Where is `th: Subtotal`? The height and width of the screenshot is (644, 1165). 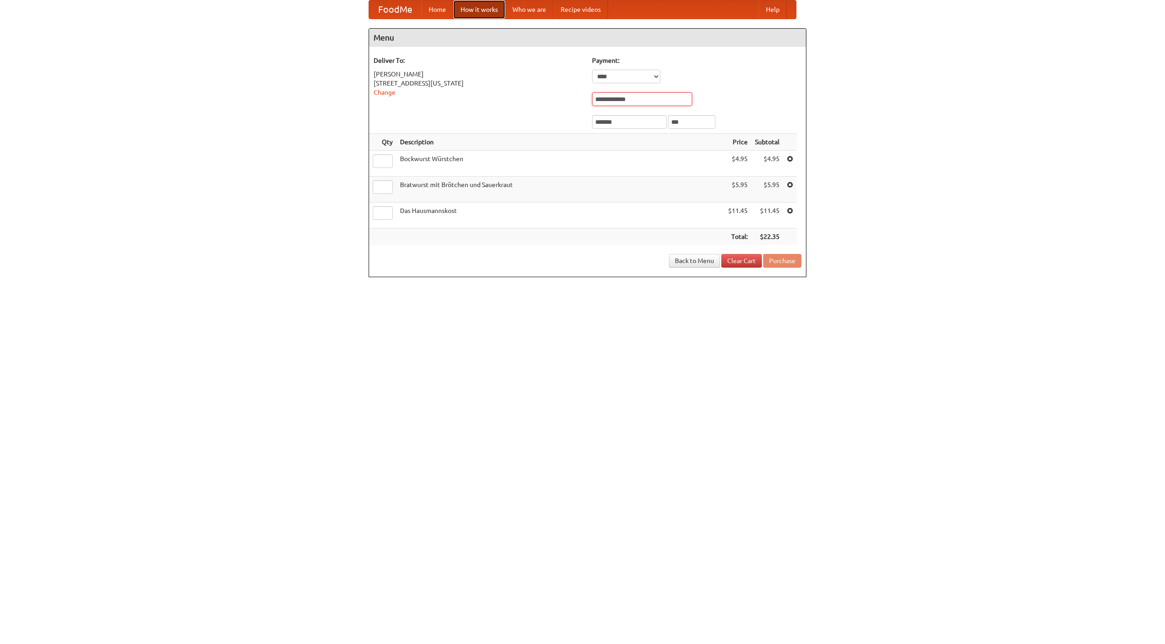 th: Subtotal is located at coordinates (767, 142).